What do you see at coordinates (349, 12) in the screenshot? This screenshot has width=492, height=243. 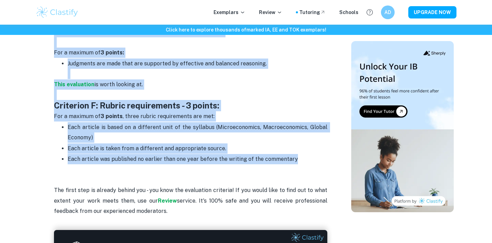 I see `a: Schools` at bounding box center [349, 12].